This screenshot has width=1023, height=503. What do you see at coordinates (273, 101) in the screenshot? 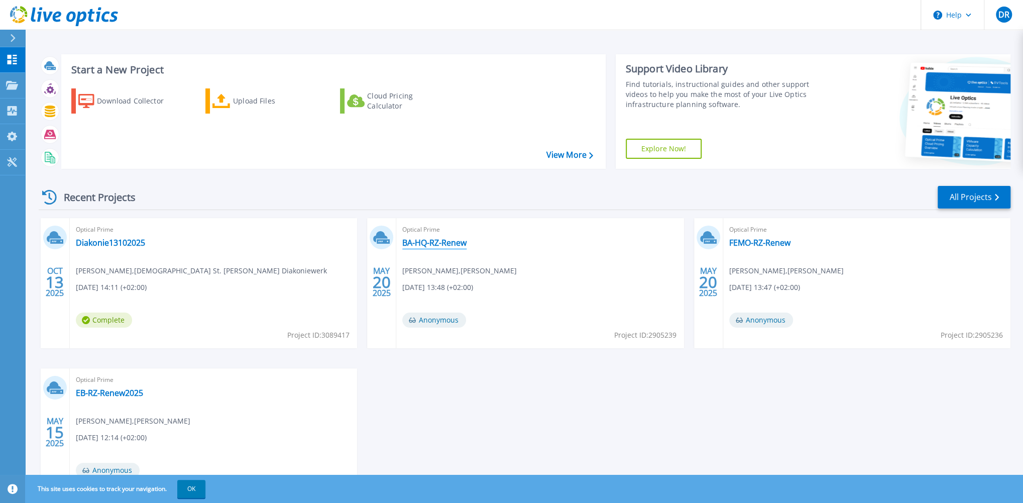
I see `div: Upload Files` at bounding box center [273, 101].